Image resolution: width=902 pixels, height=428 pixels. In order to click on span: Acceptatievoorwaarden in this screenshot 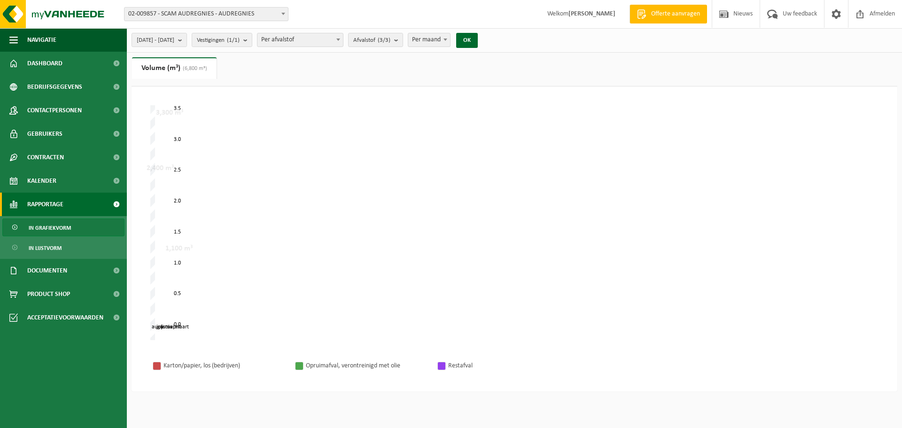, I will do `click(65, 317)`.